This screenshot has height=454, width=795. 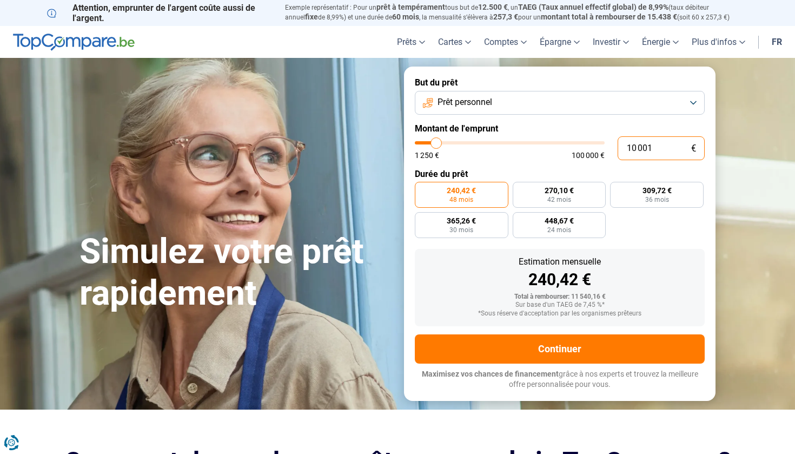 What do you see at coordinates (406, 17) in the screenshot?
I see `span: 60 mois` at bounding box center [406, 17].